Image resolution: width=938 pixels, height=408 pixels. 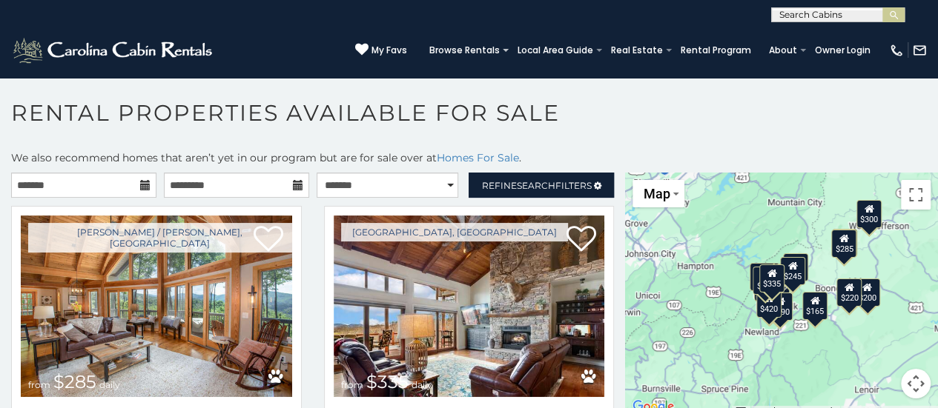 I want to click on a: Local Area Guide, so click(x=555, y=50).